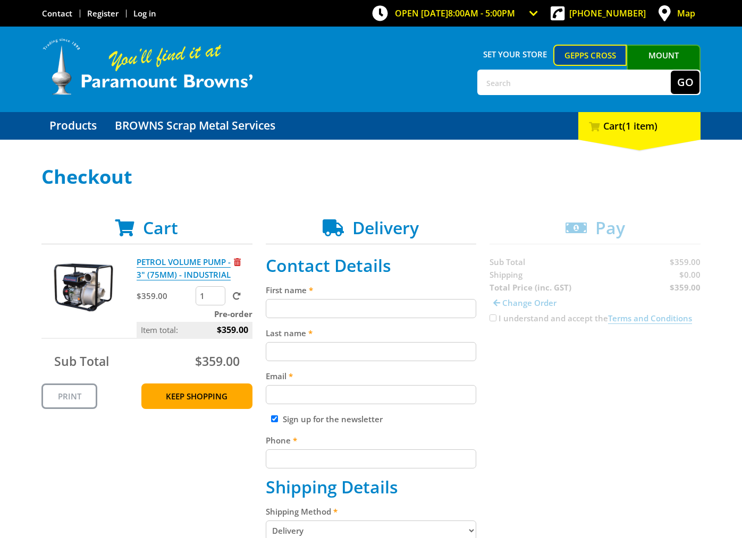 This screenshot has height=538, width=742. Describe the element at coordinates (145, 13) in the screenshot. I see `a: Log in` at that location.